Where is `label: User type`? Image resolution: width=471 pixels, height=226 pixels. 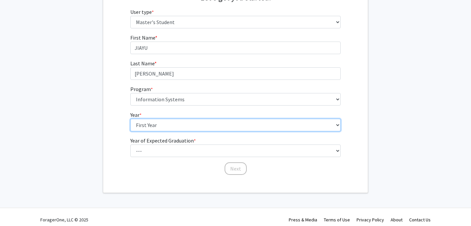
label: User type is located at coordinates (142, 12).